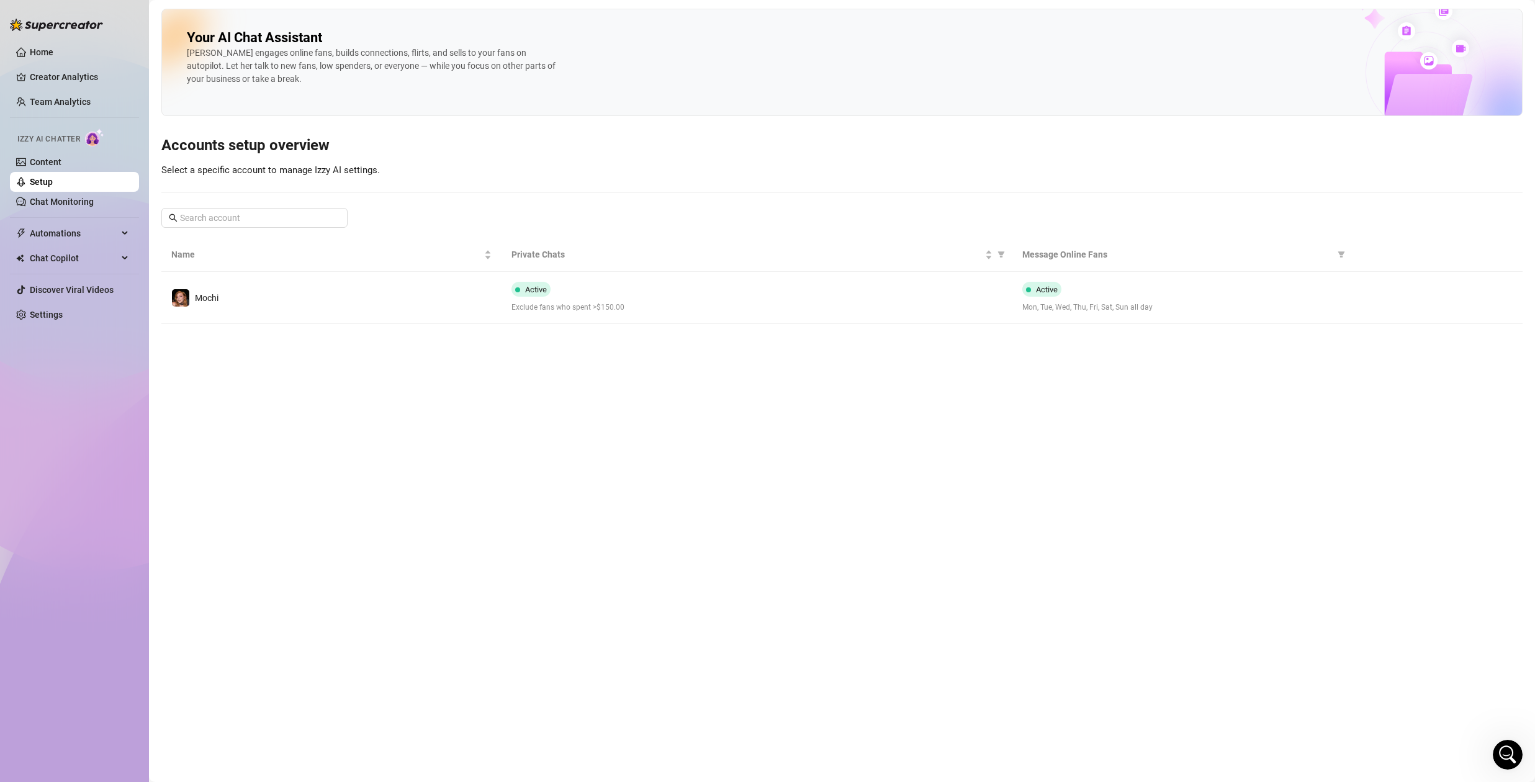 The height and width of the screenshot is (782, 1535). Describe the element at coordinates (254, 38) in the screenshot. I see `h2: Your AI Chat Assistant` at that location.